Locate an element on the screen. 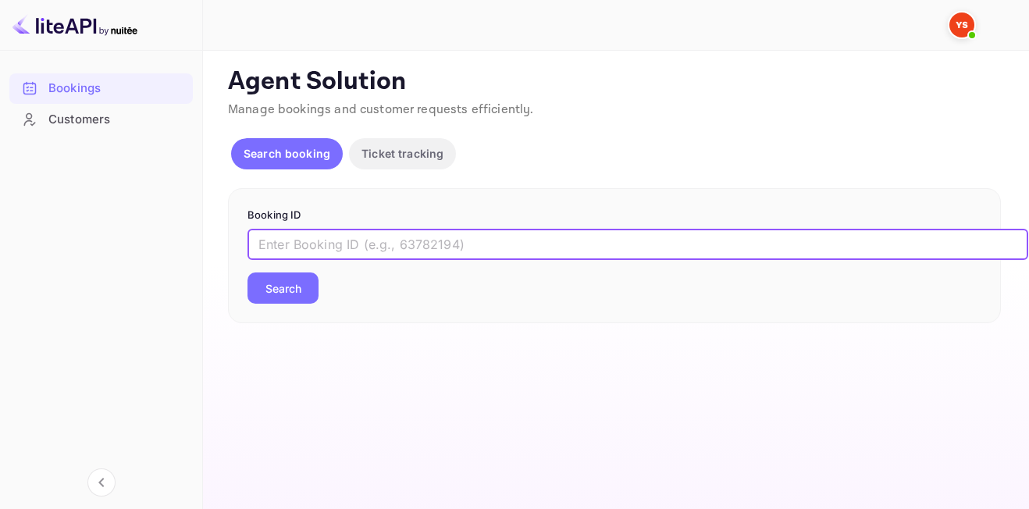  input: Enter Booking ID (e.g., 63782194) is located at coordinates (638, 244).